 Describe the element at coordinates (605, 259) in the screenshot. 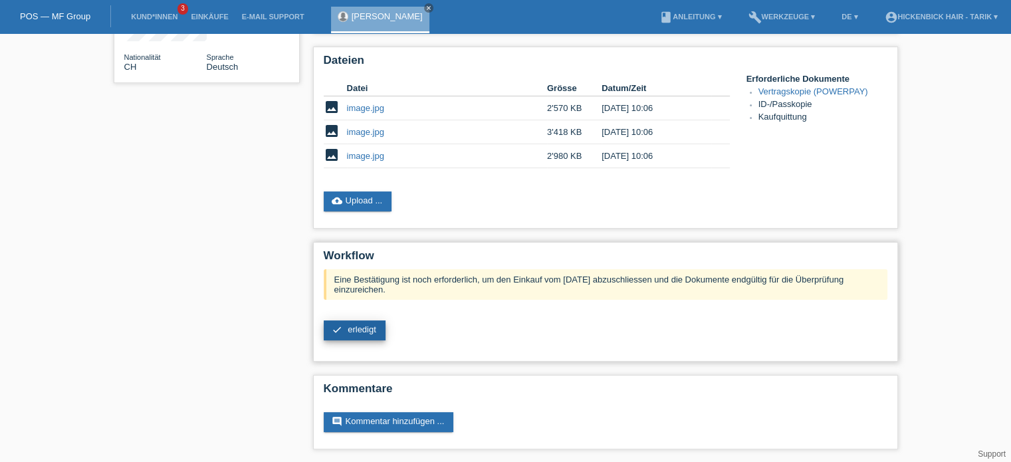

I see `h2: Workflow` at that location.